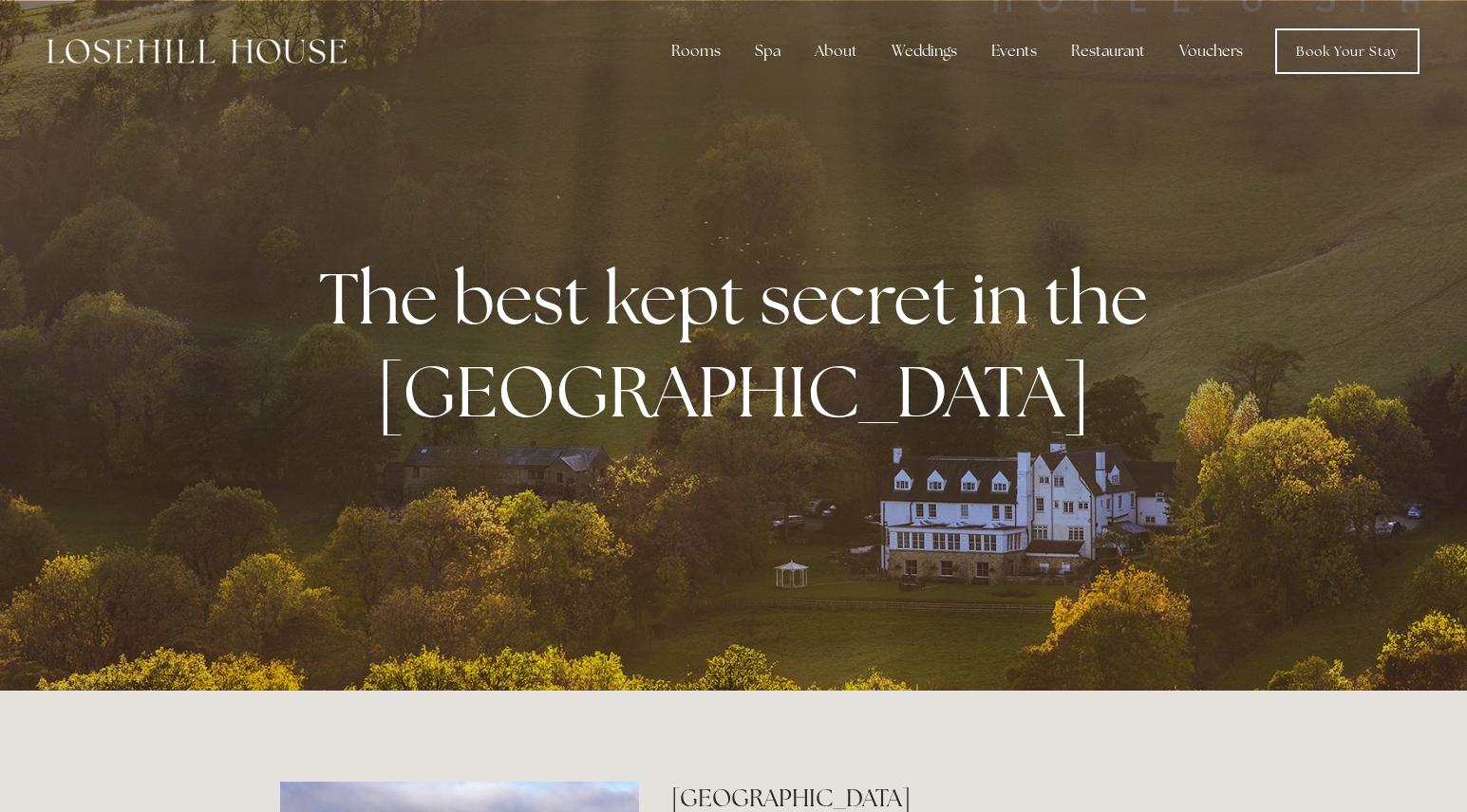 Image resolution: width=1467 pixels, height=812 pixels. What do you see at coordinates (767, 51) in the screenshot?
I see `div: Spa` at bounding box center [767, 51].